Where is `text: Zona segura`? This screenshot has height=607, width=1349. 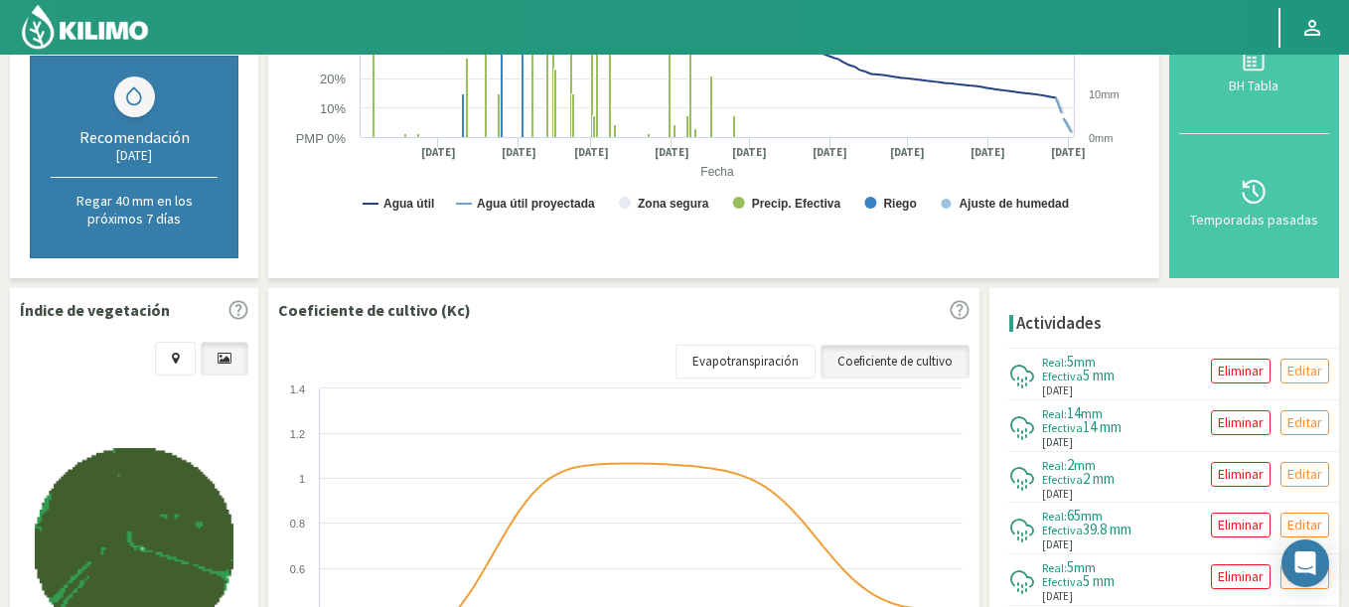 text: Zona segura is located at coordinates (673, 204).